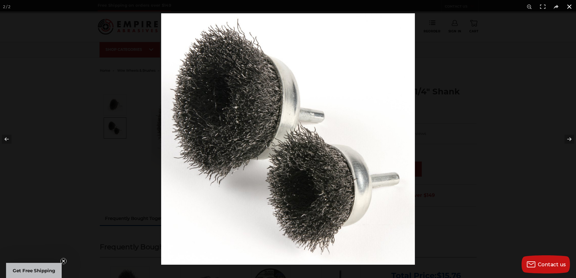 Image resolution: width=576 pixels, height=278 pixels. Describe the element at coordinates (552, 264) in the screenshot. I see `span: Contact us` at that location.